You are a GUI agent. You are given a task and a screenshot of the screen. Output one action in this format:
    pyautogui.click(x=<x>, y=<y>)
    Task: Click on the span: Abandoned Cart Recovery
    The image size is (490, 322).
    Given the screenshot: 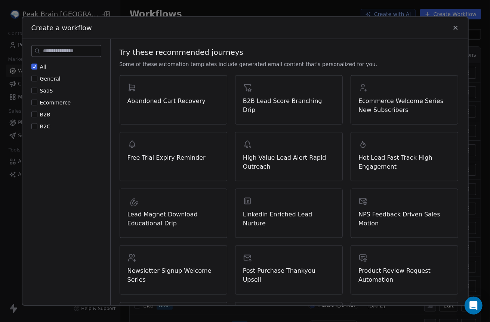 What is the action you would take?
    pyautogui.click(x=173, y=101)
    